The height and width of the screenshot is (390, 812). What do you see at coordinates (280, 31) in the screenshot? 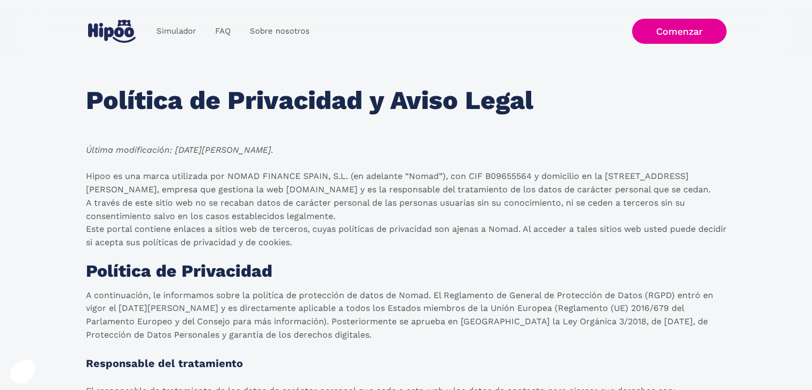
I see `a: Sobre nosotros` at bounding box center [280, 31].